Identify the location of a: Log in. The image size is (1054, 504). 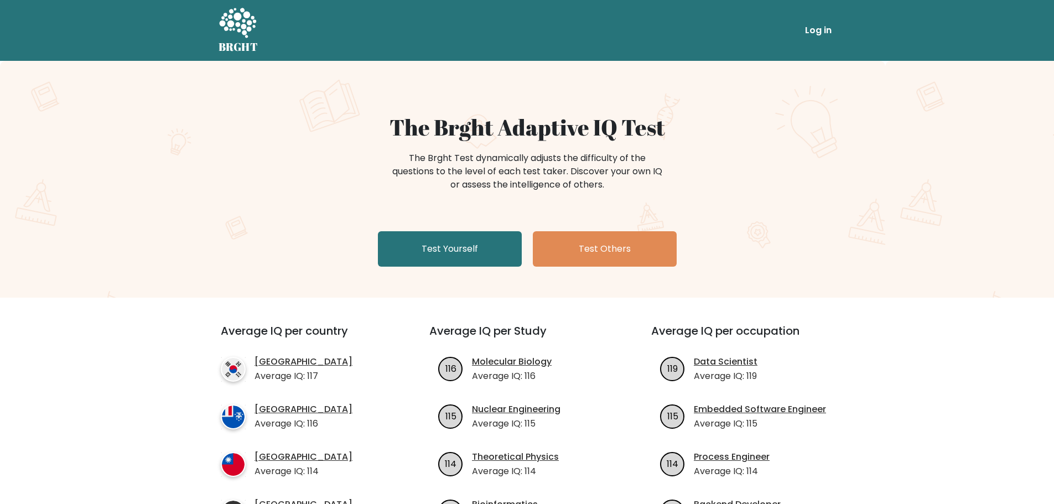
(818, 30).